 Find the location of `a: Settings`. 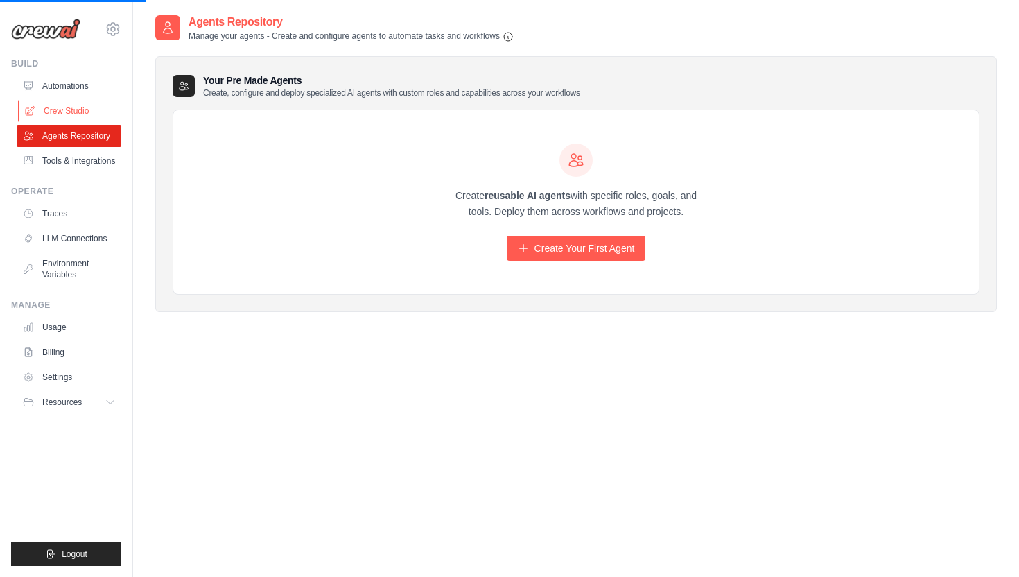

a: Settings is located at coordinates (69, 377).